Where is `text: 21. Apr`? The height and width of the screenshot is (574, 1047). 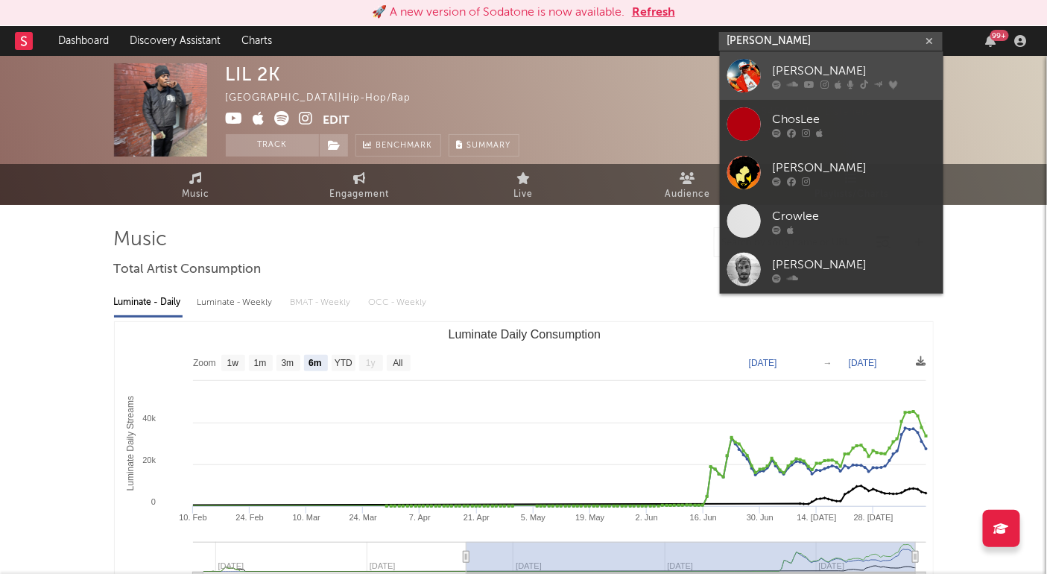 text: 21. Apr is located at coordinates (476, 517).